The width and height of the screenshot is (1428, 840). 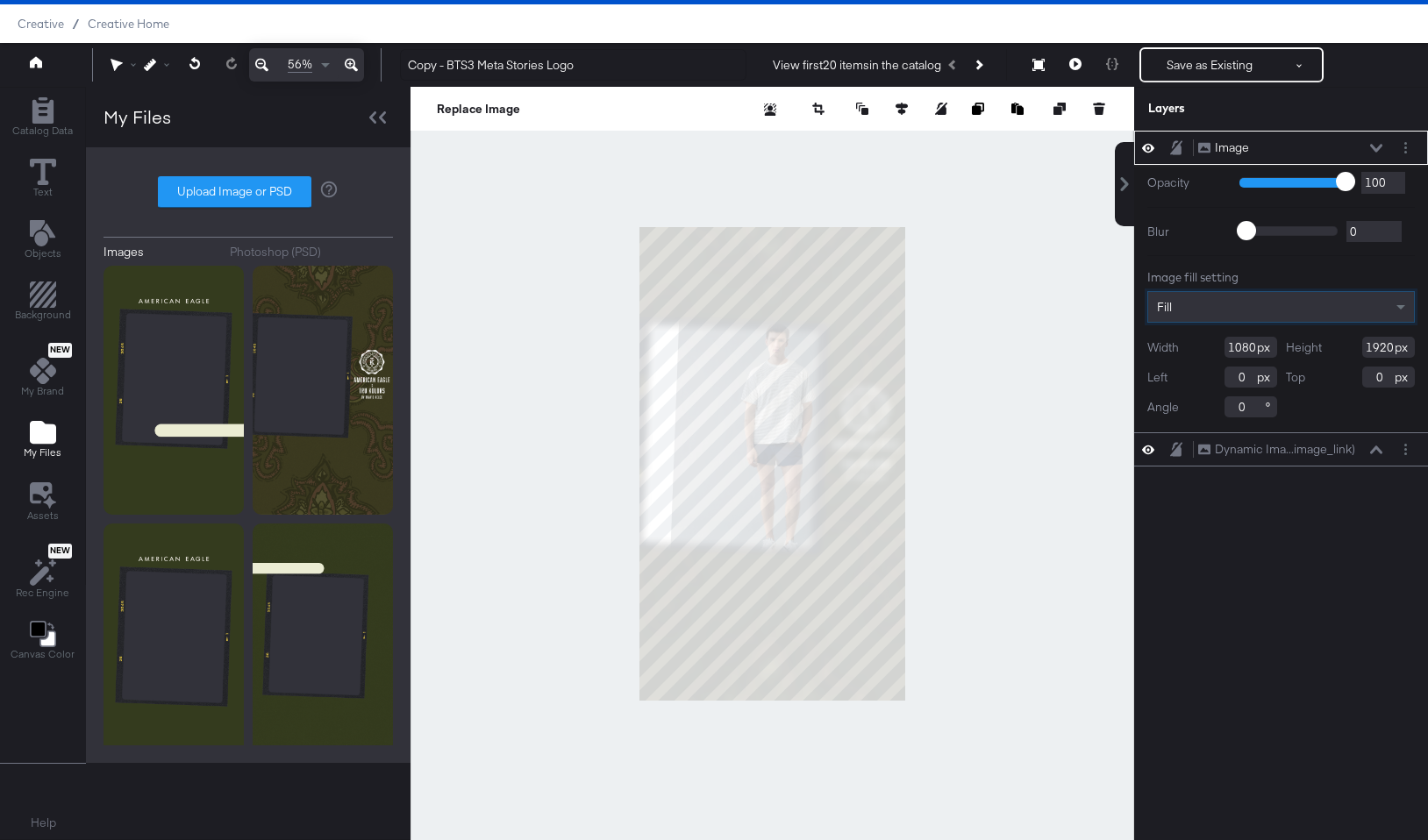 What do you see at coordinates (981, 109) in the screenshot?
I see `button: Copy image` at bounding box center [981, 109].